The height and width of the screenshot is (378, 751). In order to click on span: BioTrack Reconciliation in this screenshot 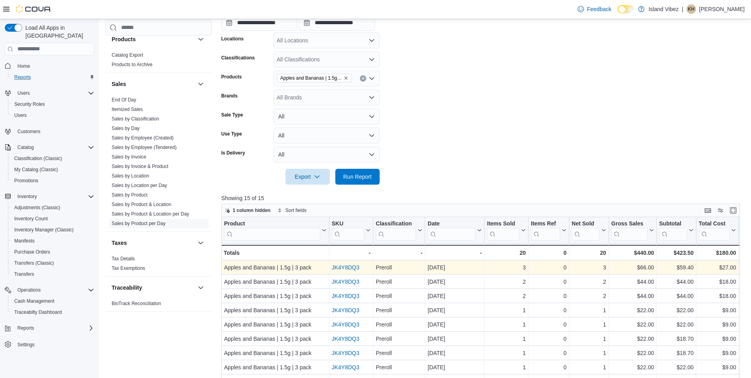, I will do `click(136, 303)`.